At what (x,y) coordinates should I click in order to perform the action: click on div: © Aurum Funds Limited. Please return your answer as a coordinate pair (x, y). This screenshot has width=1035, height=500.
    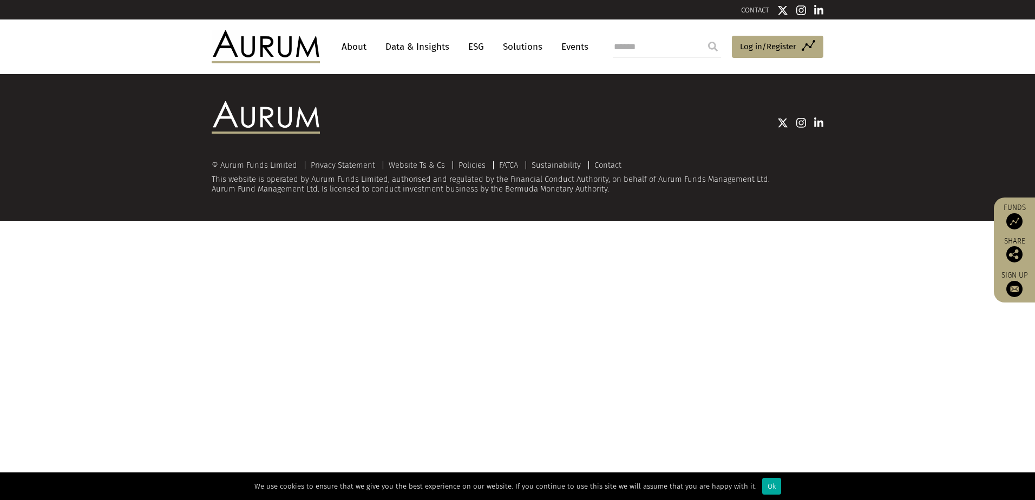
    Looking at the image, I should click on (257, 165).